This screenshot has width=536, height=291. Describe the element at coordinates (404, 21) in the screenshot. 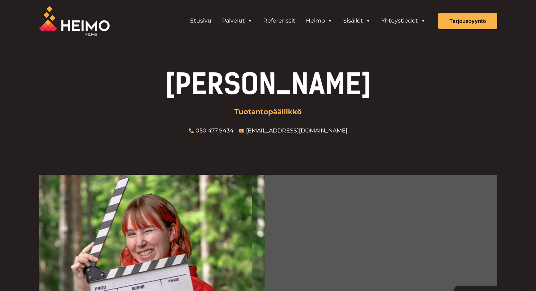

I see `a: Yhteystiedot` at that location.